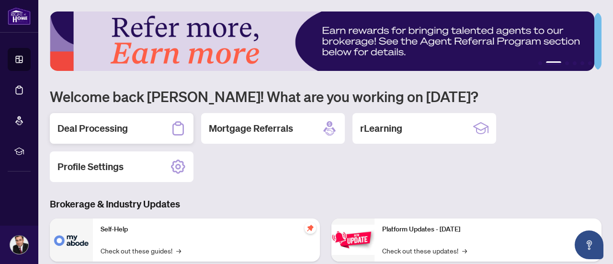  I want to click on button: 1, so click(540, 63).